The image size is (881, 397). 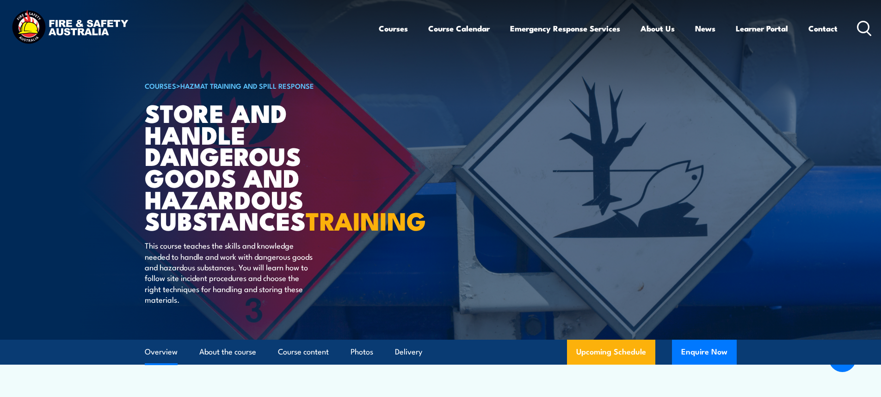 What do you see at coordinates (161, 352) in the screenshot?
I see `a: Overview` at bounding box center [161, 352].